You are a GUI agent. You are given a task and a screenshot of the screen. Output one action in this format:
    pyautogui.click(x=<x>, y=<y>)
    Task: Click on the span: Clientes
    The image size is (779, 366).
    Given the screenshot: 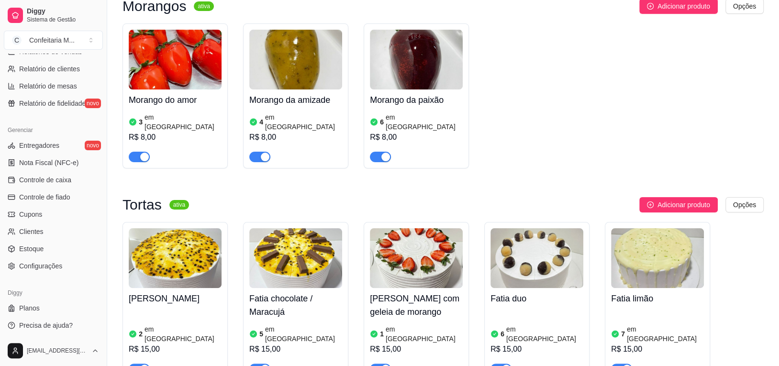 What is the action you would take?
    pyautogui.click(x=31, y=232)
    